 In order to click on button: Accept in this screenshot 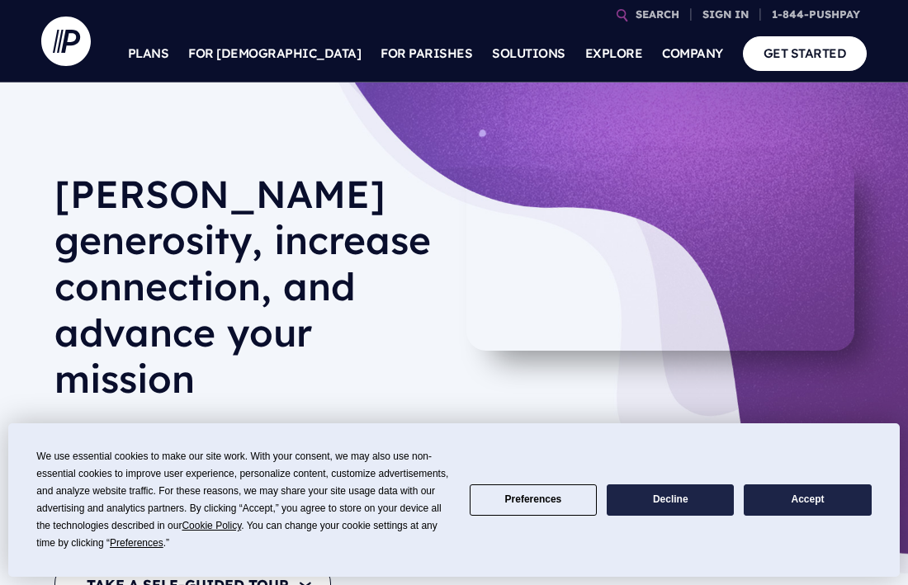, I will do `click(807, 500)`.